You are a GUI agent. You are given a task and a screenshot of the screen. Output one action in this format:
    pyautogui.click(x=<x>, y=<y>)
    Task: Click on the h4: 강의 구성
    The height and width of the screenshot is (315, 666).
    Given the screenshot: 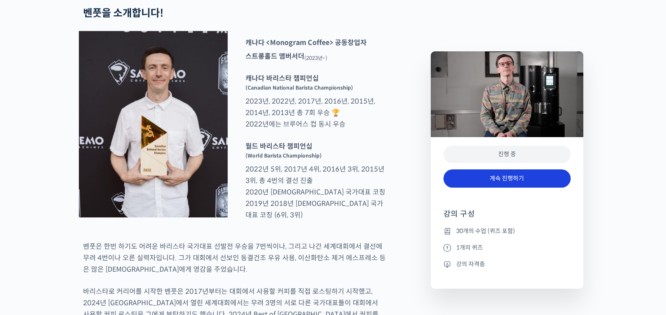 What is the action you would take?
    pyautogui.click(x=507, y=217)
    